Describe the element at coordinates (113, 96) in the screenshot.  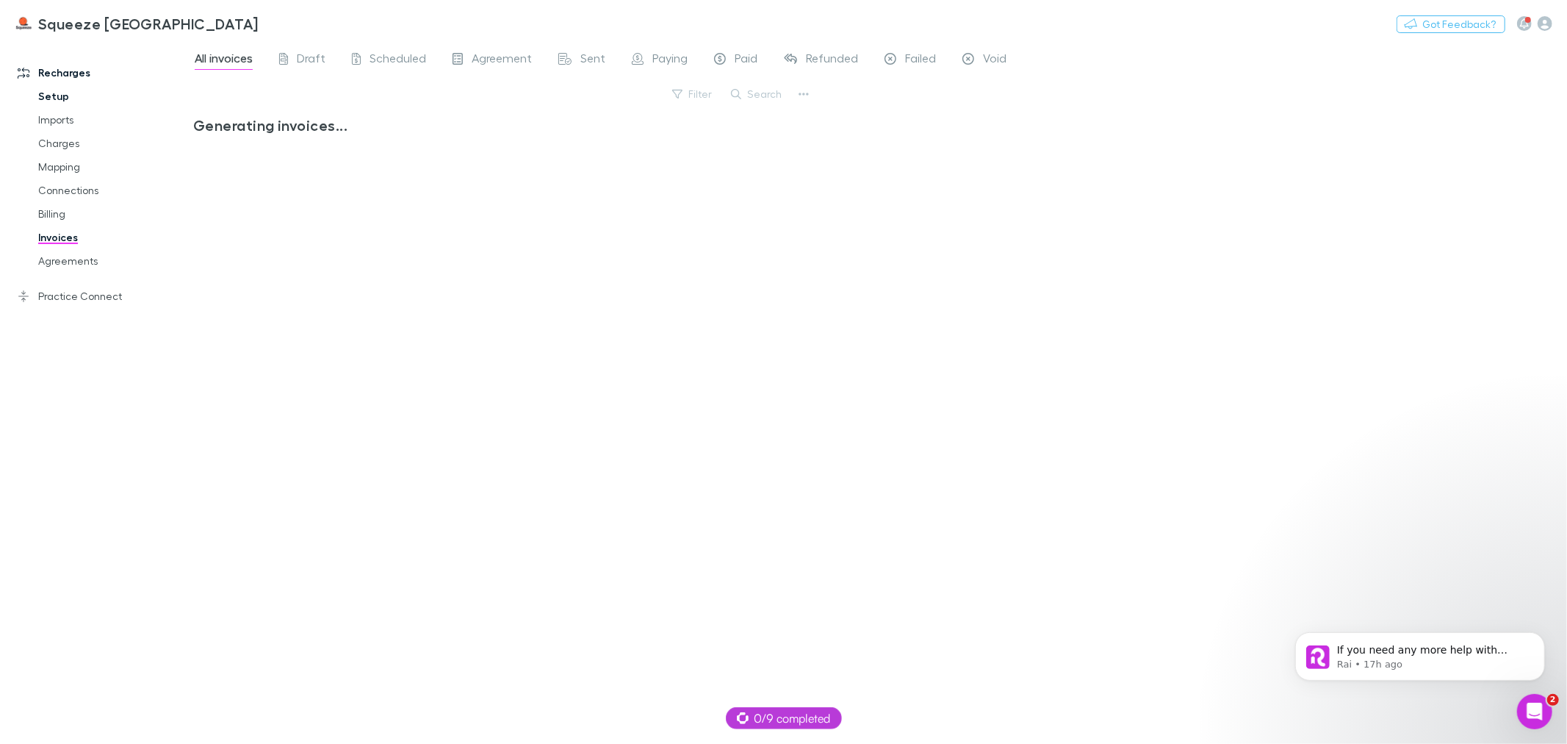
I see `a: Setup` at that location.